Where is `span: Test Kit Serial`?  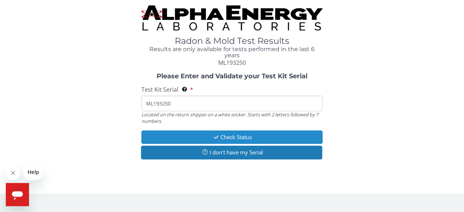
span: Test Kit Serial is located at coordinates (160, 90).